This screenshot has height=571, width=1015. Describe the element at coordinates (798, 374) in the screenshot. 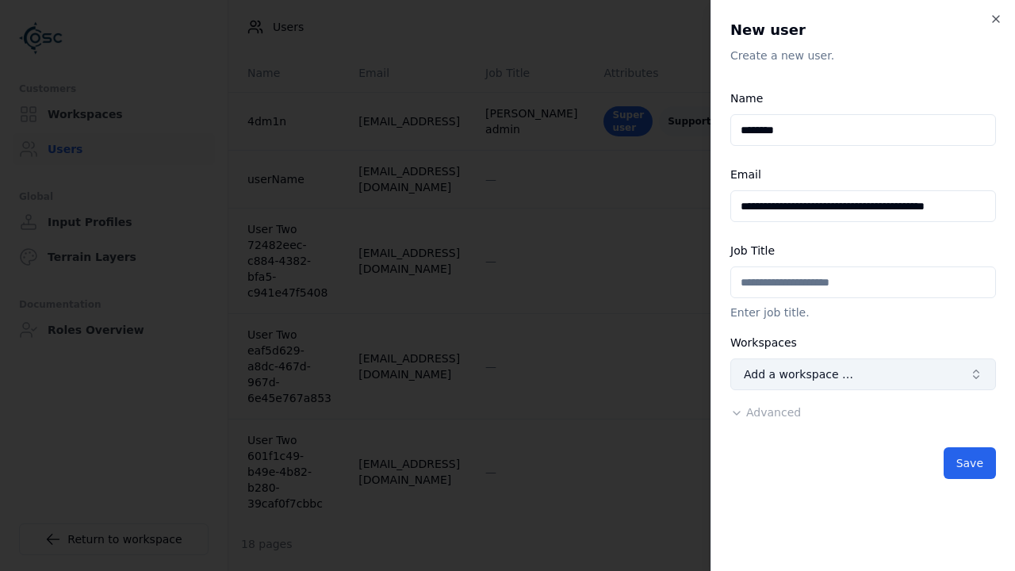

I see `span: Add a workspace …` at that location.